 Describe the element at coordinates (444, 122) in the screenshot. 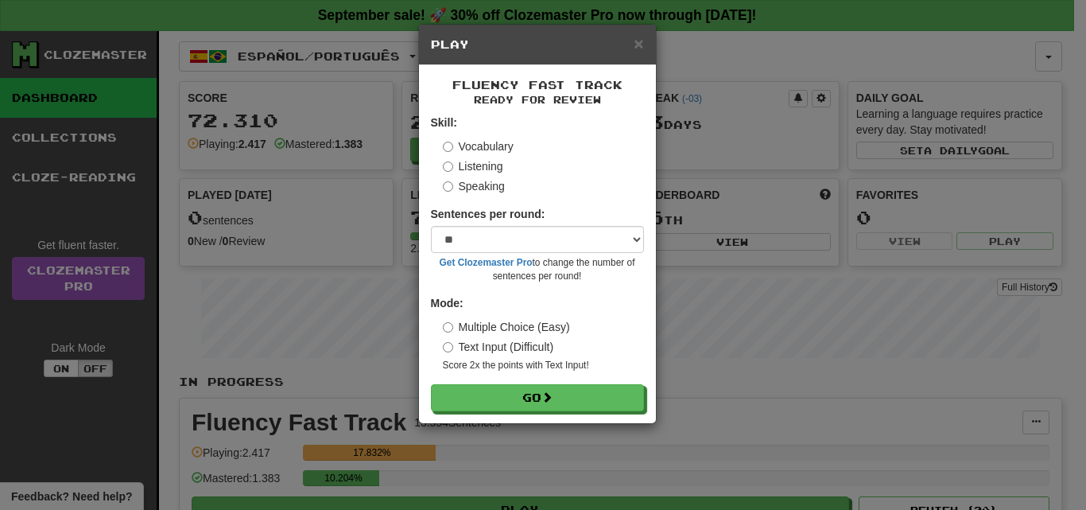

I see `strong: Skill:` at that location.